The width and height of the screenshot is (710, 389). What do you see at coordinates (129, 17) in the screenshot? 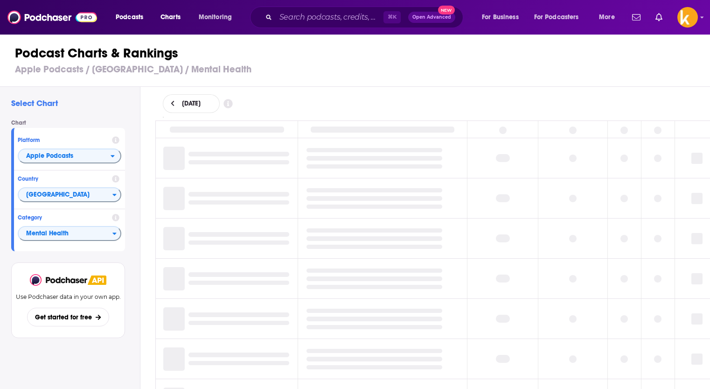
I see `span: Podcasts` at bounding box center [129, 17].